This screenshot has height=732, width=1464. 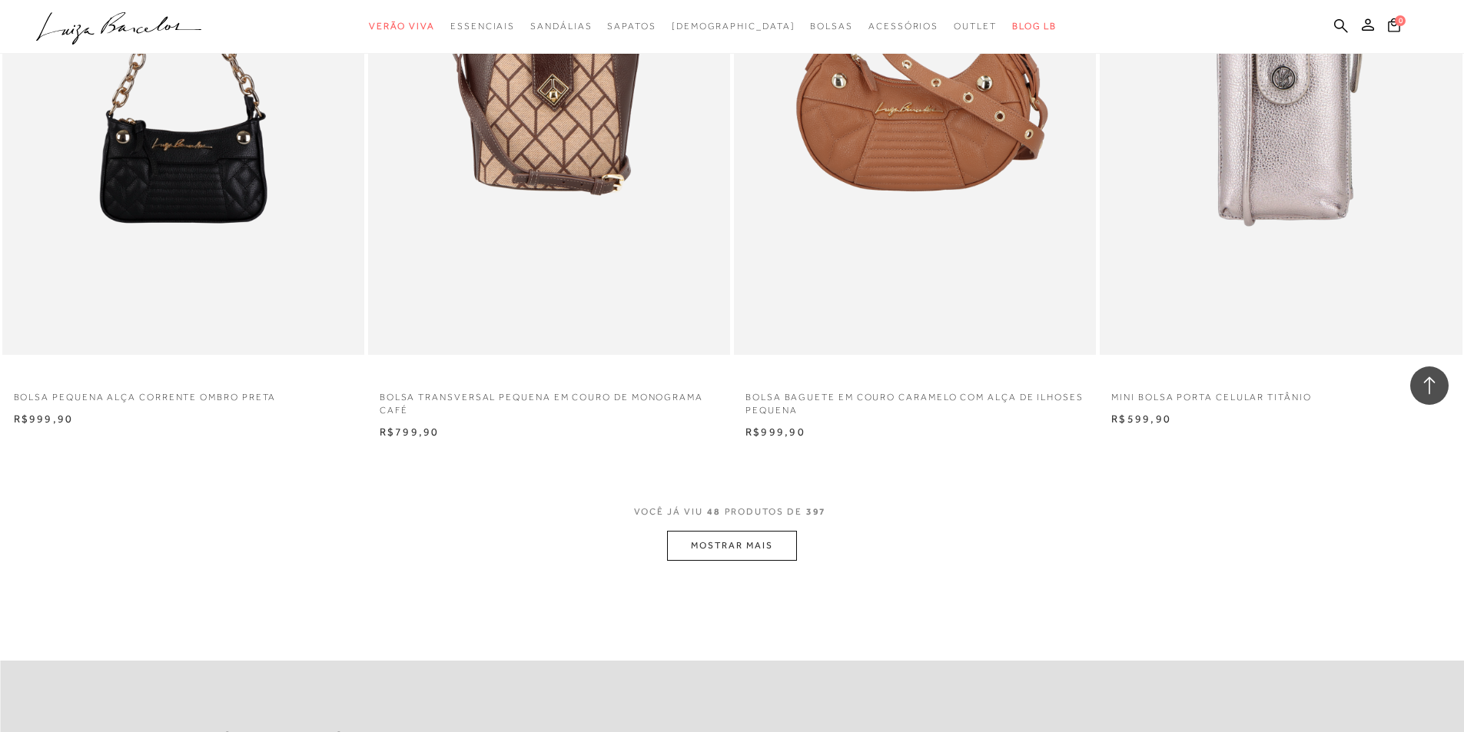 I want to click on span: 0, so click(x=1400, y=21).